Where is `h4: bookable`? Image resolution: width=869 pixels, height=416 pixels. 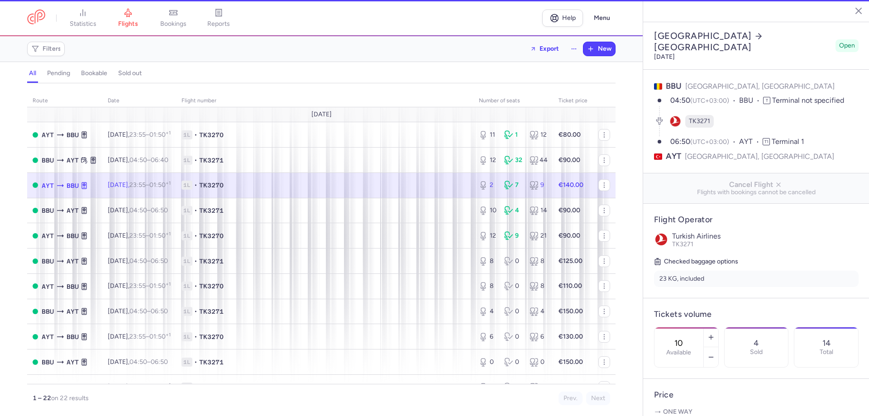 h4: bookable is located at coordinates (94, 73).